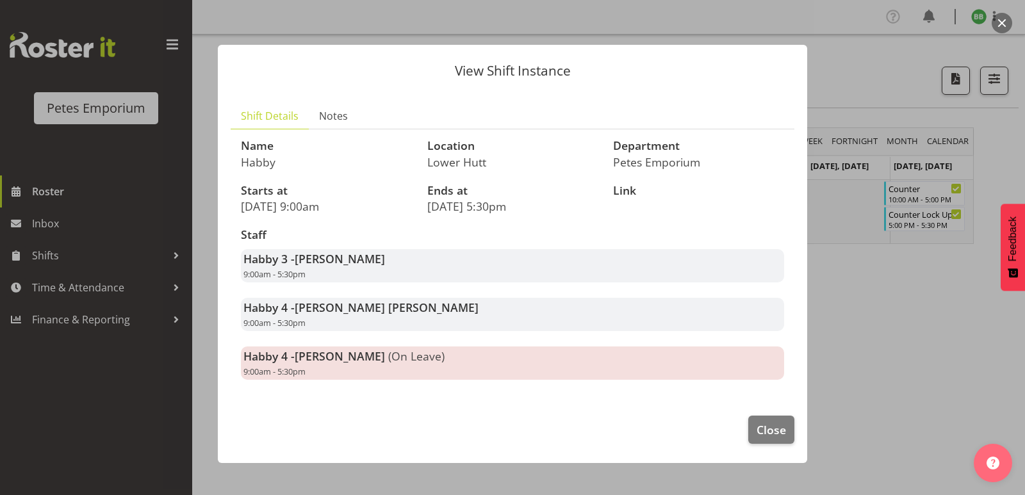  I want to click on h3: Location, so click(512, 146).